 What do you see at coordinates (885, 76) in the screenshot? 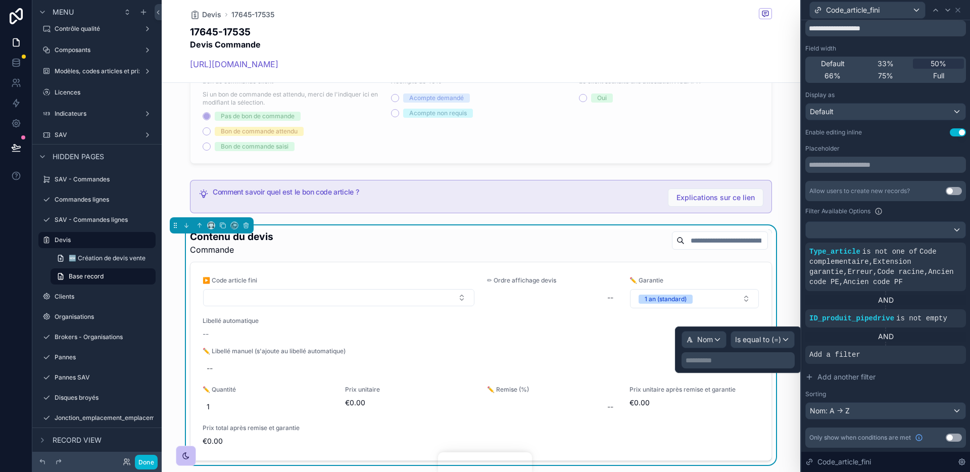
I see `span: 75%` at bounding box center [885, 76].